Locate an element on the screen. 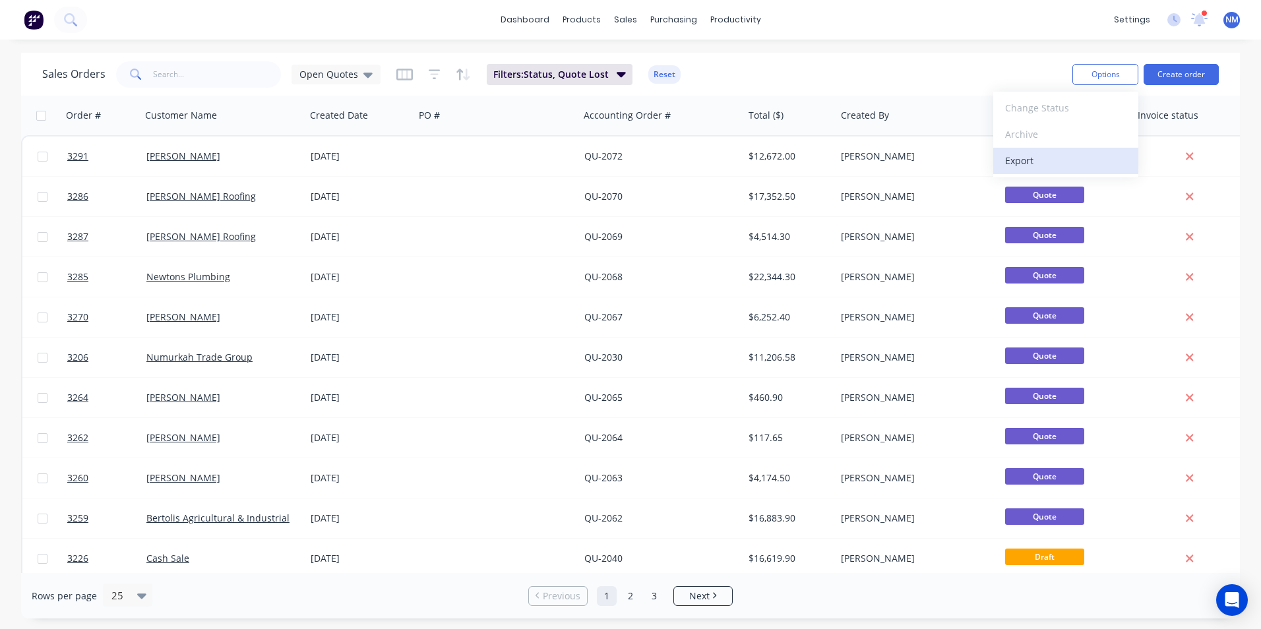 Image resolution: width=1261 pixels, height=629 pixels. h1: Sales Orders is located at coordinates (74, 74).